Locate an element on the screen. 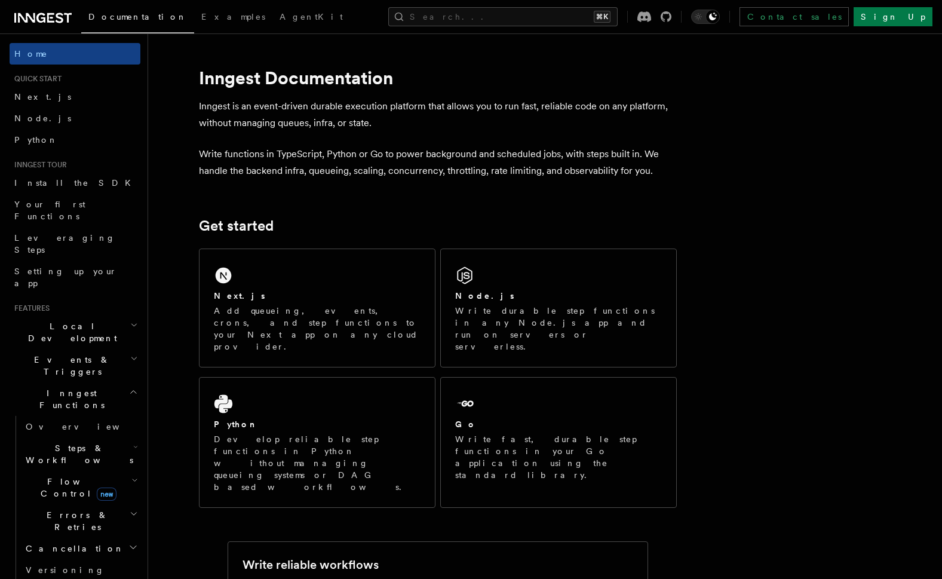 Image resolution: width=942 pixels, height=579 pixels. span: Inngest tour is located at coordinates (38, 165).